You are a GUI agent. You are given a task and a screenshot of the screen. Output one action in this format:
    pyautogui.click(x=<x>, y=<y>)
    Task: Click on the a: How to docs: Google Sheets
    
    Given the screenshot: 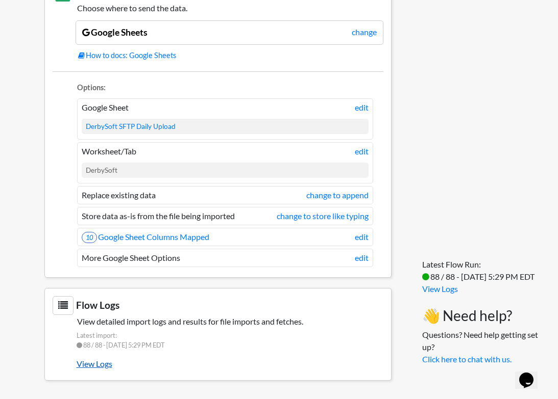 What is the action you would take?
    pyautogui.click(x=231, y=56)
    